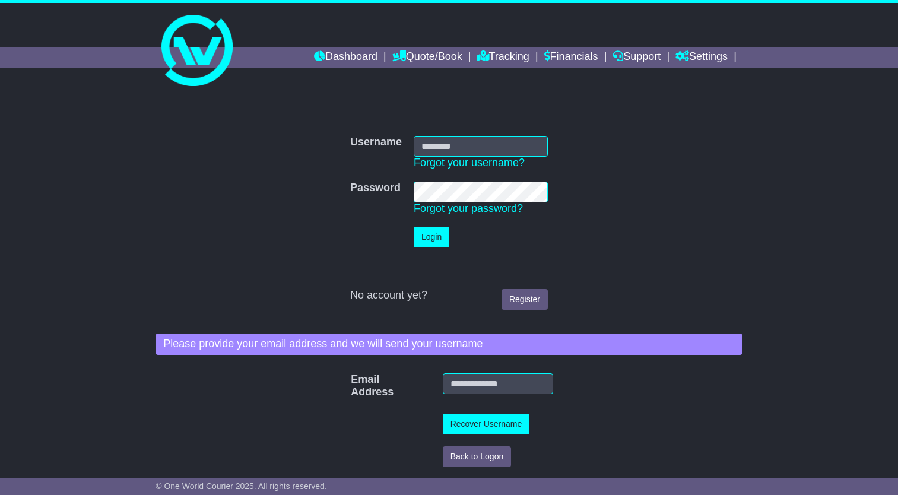 This screenshot has height=495, width=898. Describe the element at coordinates (525, 299) in the screenshot. I see `a: Register` at that location.